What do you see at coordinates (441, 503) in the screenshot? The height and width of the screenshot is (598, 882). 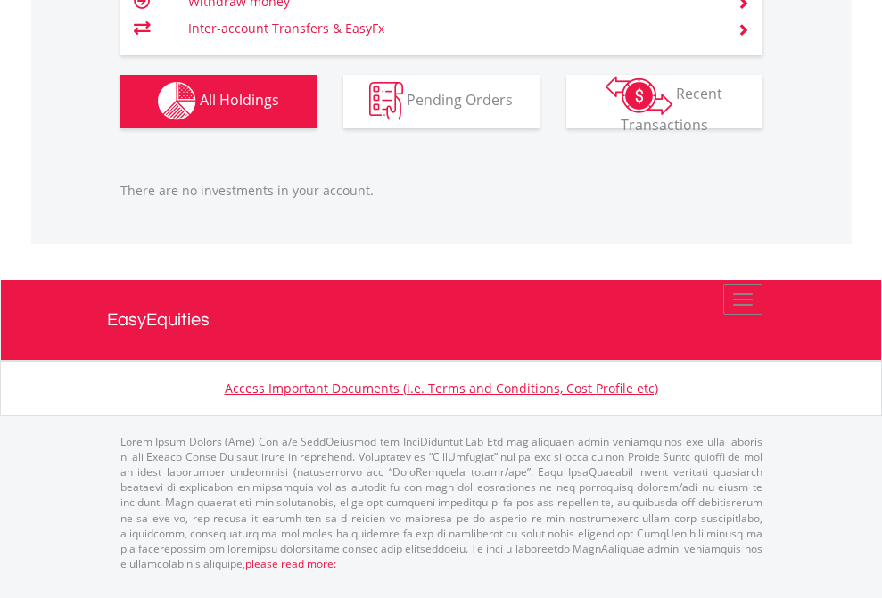 I see `p: Lorem Ipsum Dolors (Ame) Con a/e SeddOeiusmod tem InciDiduntut Lab Etd mag aliquaen admin veniamq...` at bounding box center [441, 503].